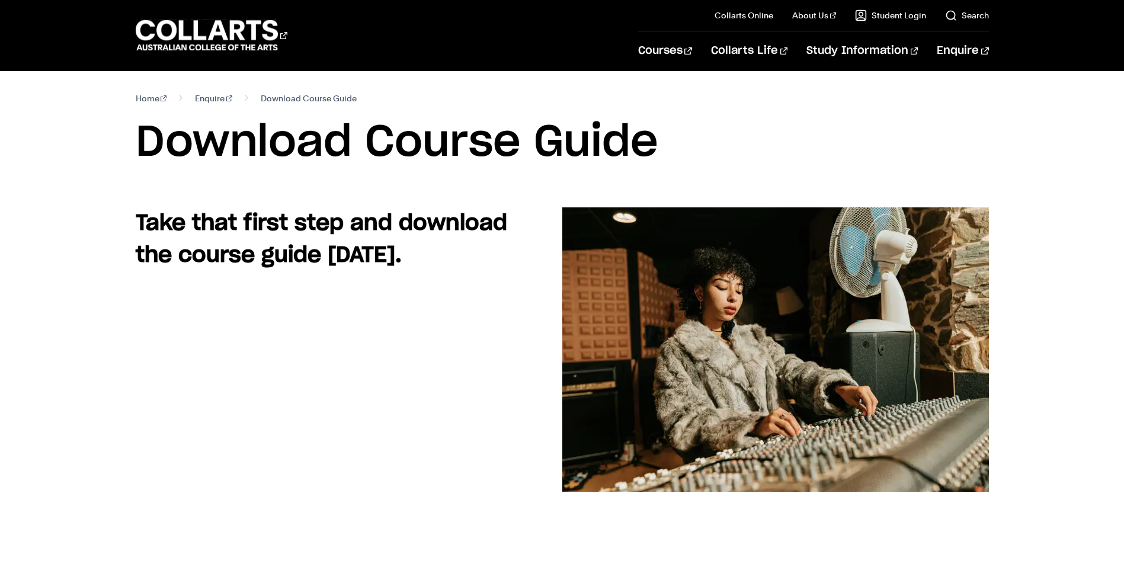 The width and height of the screenshot is (1124, 570). Describe the element at coordinates (309, 98) in the screenshot. I see `span: Download Course Guide` at that location.